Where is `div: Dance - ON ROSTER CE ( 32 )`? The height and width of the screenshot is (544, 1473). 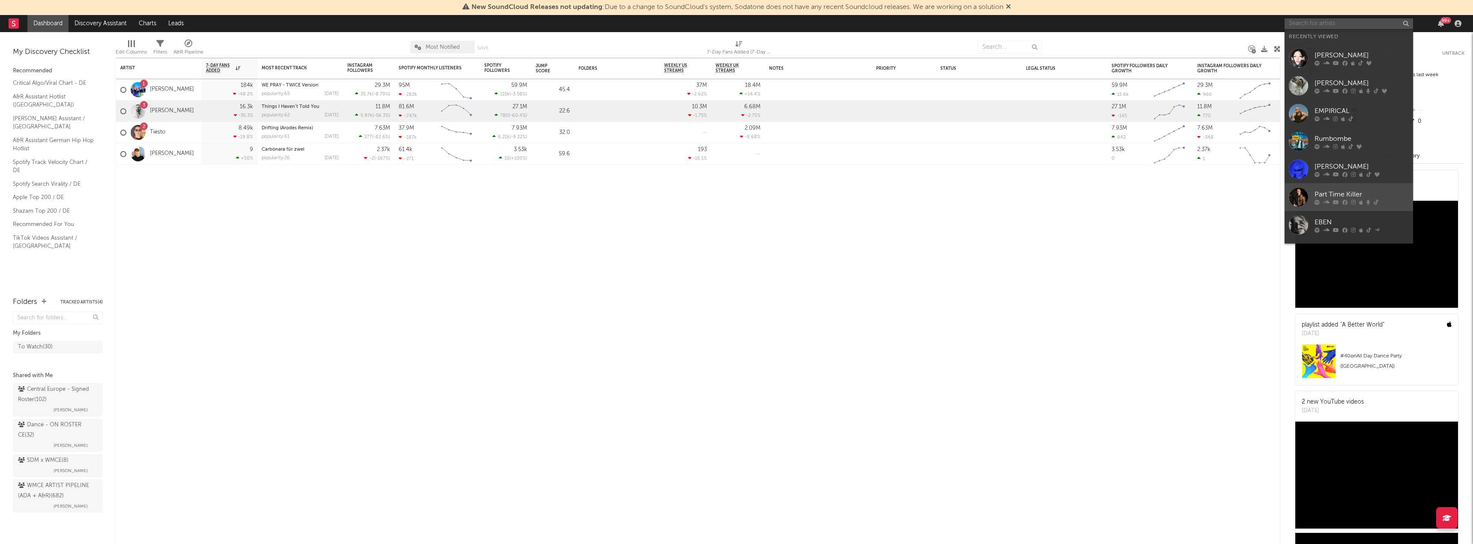 div: Dance - ON ROSTER CE ( 32 ) is located at coordinates (57, 430).